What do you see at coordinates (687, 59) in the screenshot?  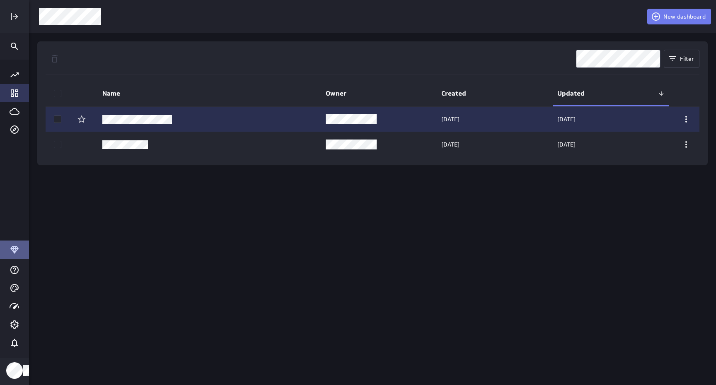 I see `span: Filter` at bounding box center [687, 59].